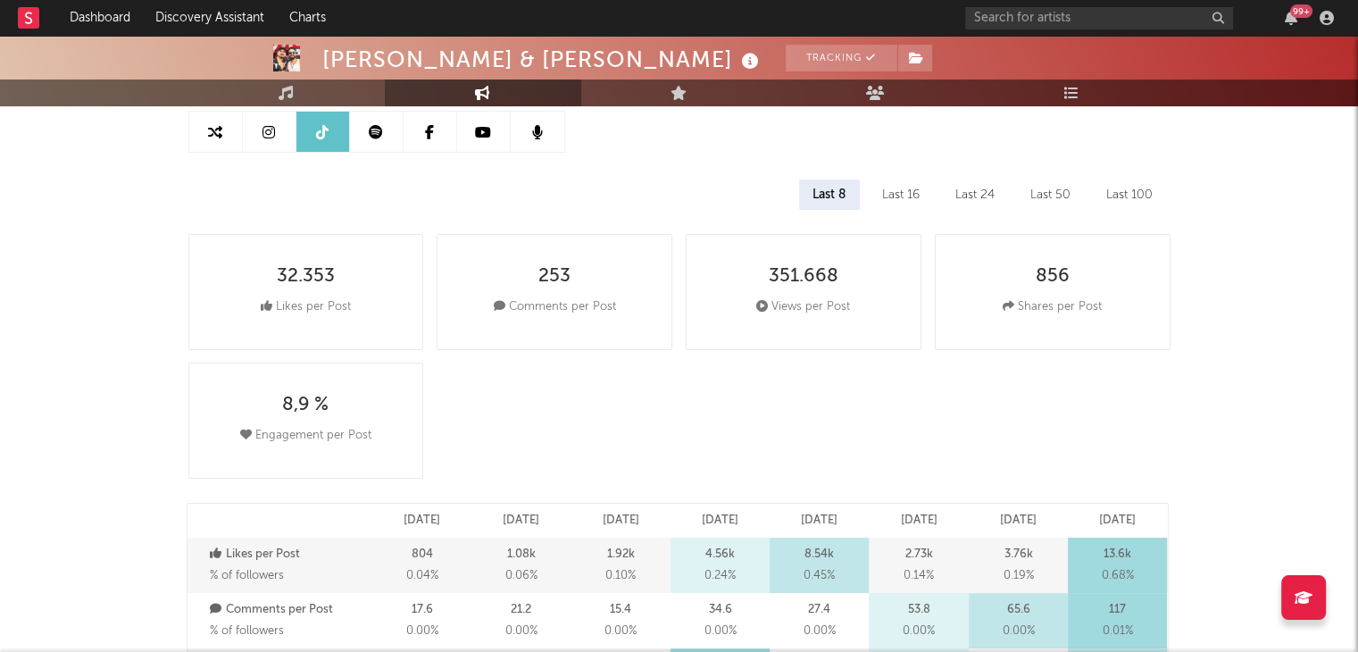 The image size is (1358, 652). Describe the element at coordinates (1129, 195) in the screenshot. I see `div: Last 100` at that location.